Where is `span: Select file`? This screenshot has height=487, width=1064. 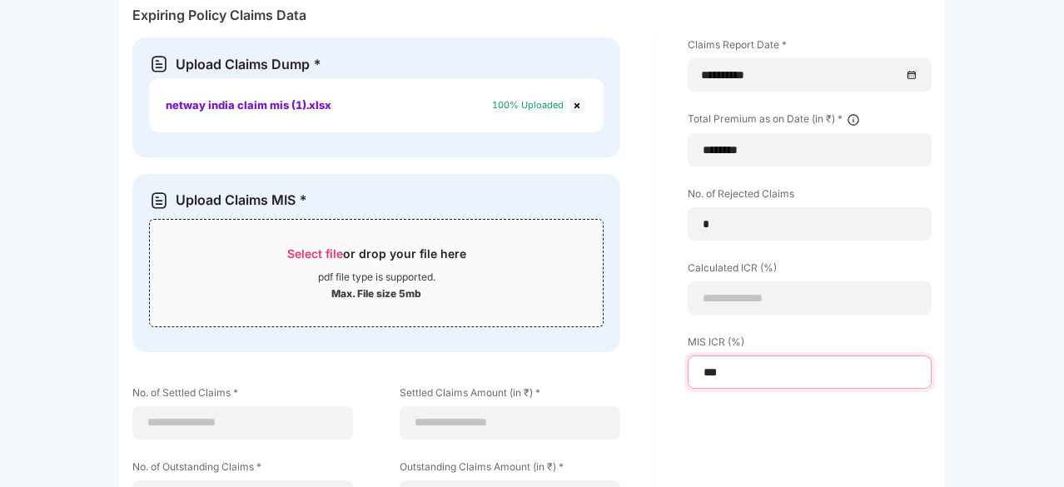
span: Select file is located at coordinates (315, 253).